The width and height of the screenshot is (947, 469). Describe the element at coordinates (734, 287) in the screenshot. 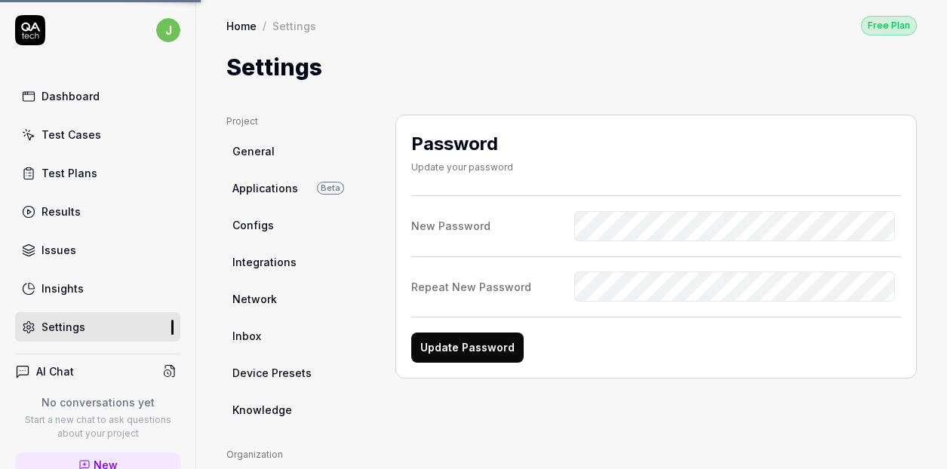

I see `input: Repeat New Password` at that location.